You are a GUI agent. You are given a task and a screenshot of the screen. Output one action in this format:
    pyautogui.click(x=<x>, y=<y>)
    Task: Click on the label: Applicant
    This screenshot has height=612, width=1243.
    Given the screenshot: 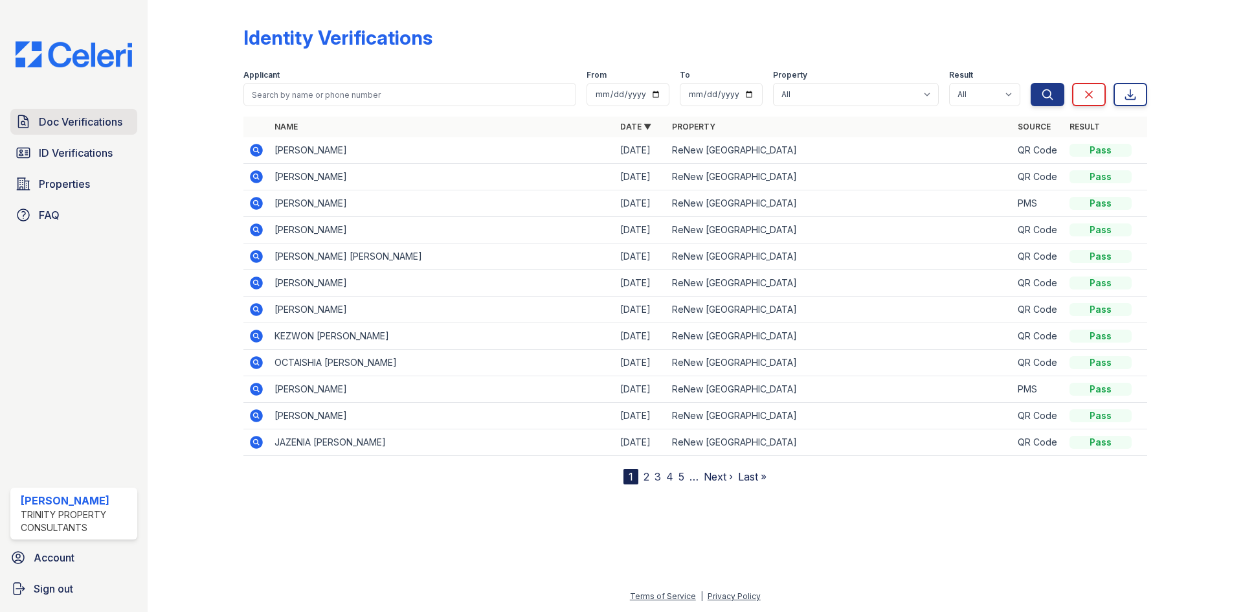 What is the action you would take?
    pyautogui.click(x=262, y=75)
    